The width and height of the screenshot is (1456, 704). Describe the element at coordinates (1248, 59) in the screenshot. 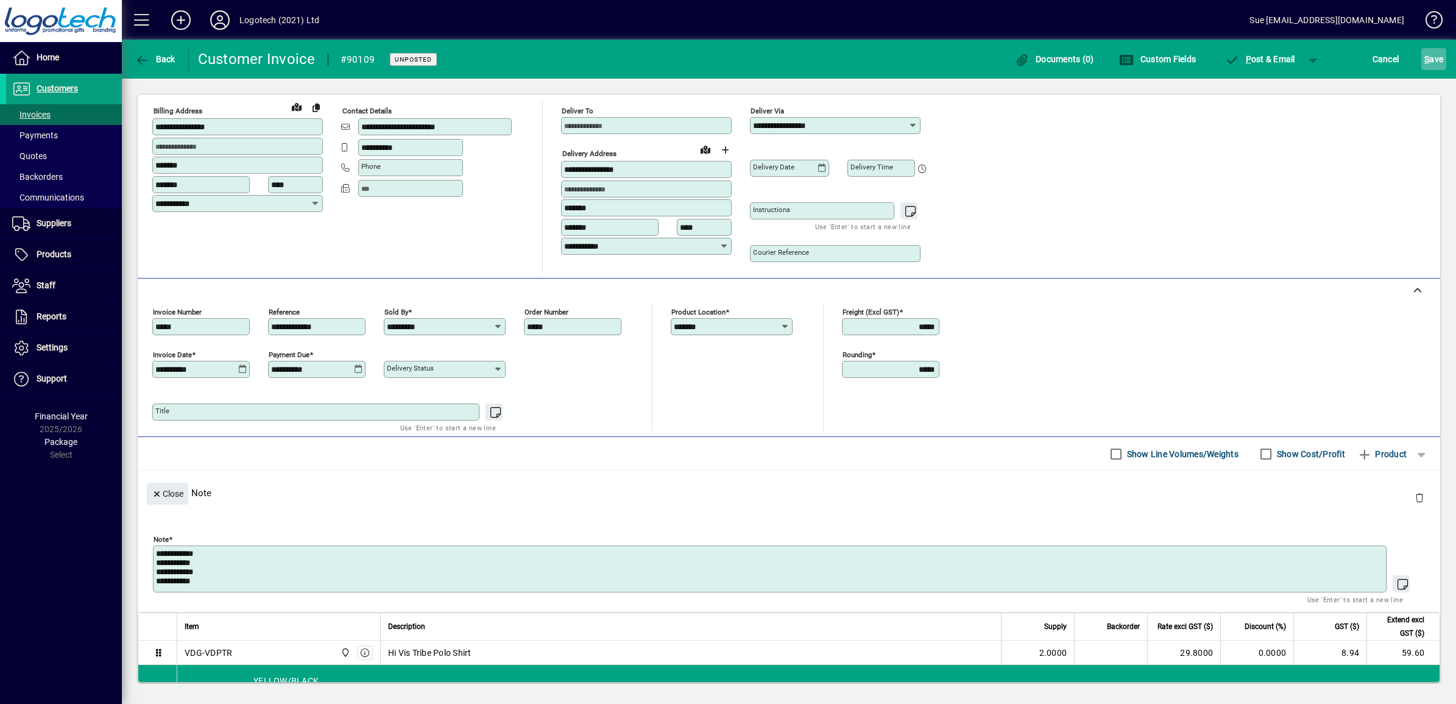

I see `span: P` at that location.